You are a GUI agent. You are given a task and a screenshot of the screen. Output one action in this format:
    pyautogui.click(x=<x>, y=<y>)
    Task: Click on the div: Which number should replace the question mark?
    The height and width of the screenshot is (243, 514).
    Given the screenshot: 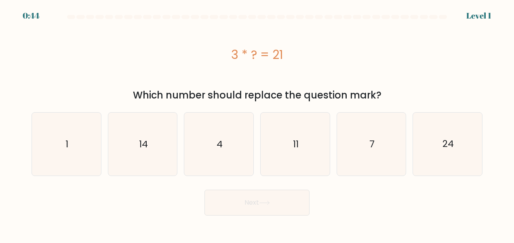 What is the action you would take?
    pyautogui.click(x=257, y=95)
    